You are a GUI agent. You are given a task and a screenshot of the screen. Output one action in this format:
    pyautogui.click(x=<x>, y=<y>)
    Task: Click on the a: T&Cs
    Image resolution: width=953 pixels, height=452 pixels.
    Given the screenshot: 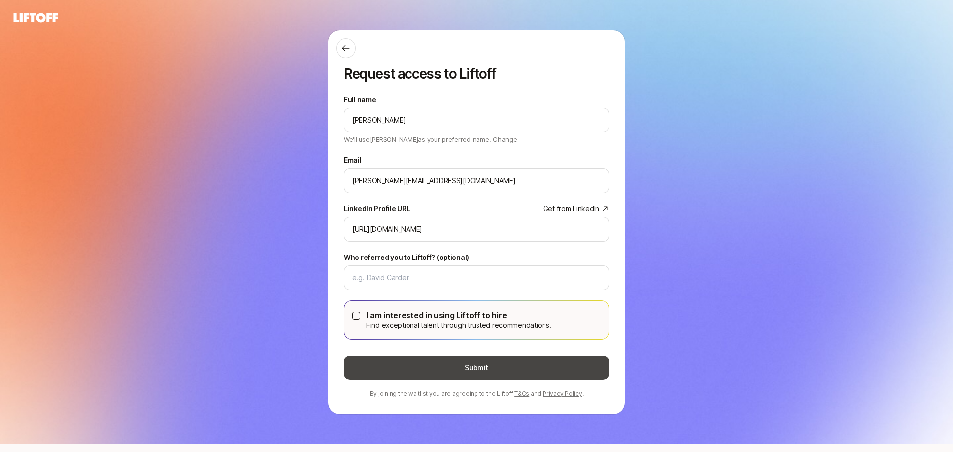 What is the action you would take?
    pyautogui.click(x=522, y=394)
    